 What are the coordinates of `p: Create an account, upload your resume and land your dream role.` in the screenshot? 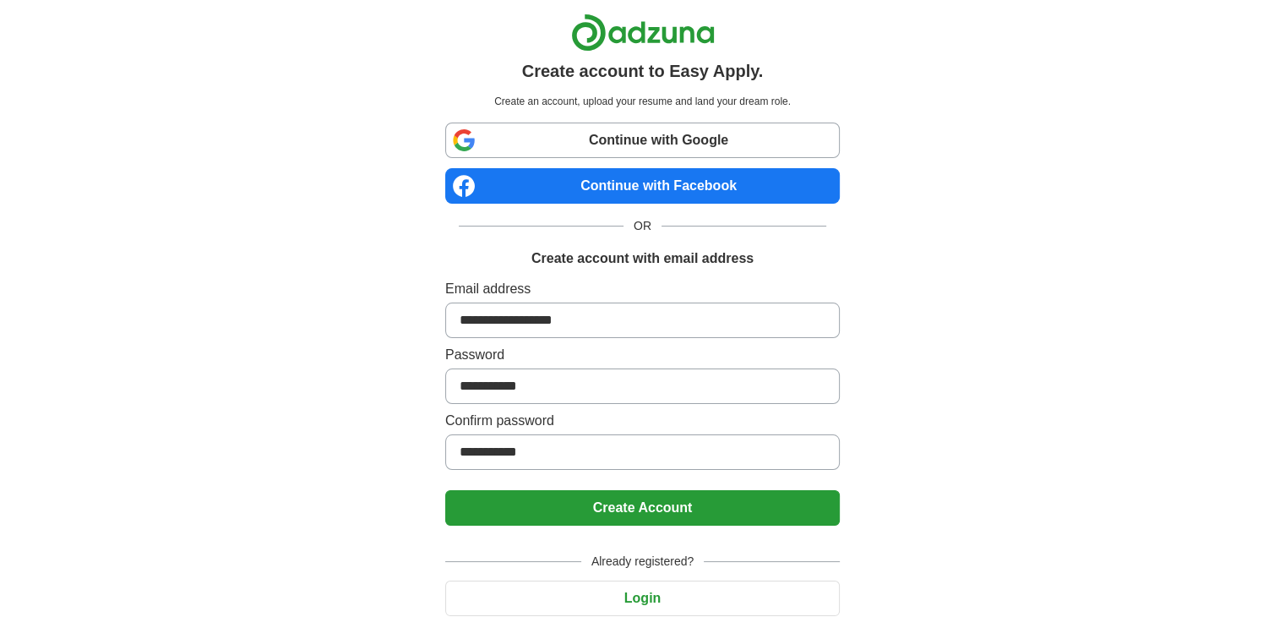 It's located at (642, 101).